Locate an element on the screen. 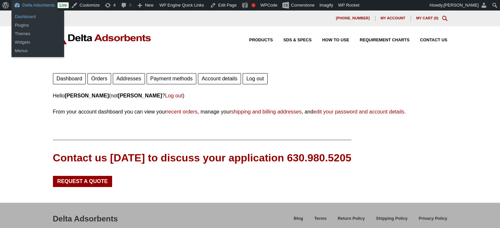 The height and width of the screenshot is (228, 500). span: My account is located at coordinates (393, 18).